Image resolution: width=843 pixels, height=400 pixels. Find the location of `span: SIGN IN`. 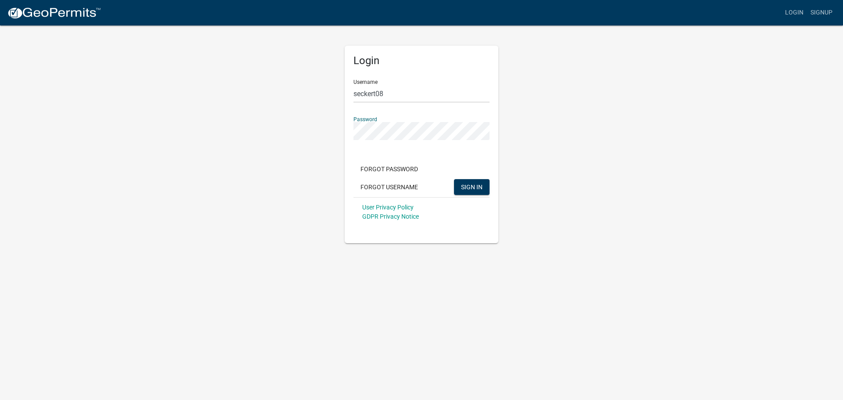

span: SIGN IN is located at coordinates (472, 187).